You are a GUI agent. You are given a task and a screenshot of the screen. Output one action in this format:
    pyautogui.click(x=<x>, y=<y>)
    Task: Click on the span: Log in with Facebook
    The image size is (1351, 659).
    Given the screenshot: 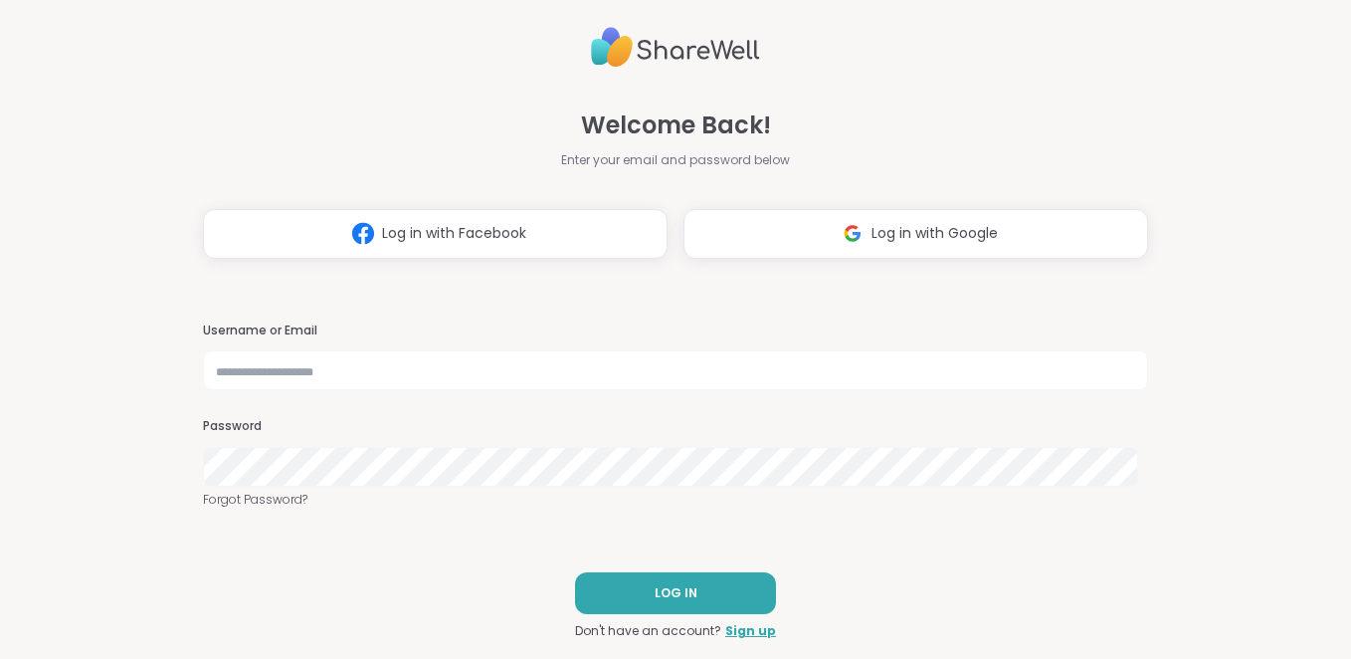 What is the action you would take?
    pyautogui.click(x=454, y=233)
    